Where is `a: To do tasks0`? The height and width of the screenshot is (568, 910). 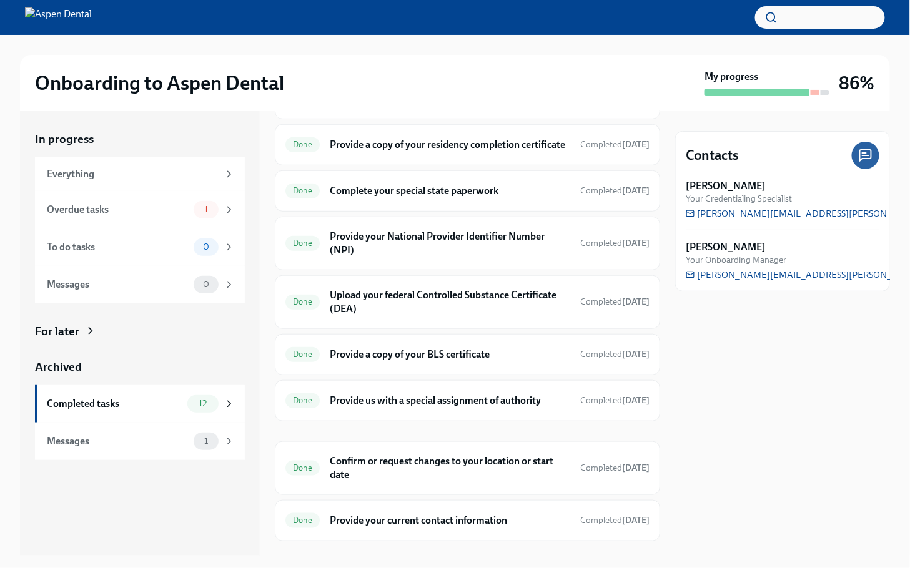
a: To do tasks0 is located at coordinates (140, 247).